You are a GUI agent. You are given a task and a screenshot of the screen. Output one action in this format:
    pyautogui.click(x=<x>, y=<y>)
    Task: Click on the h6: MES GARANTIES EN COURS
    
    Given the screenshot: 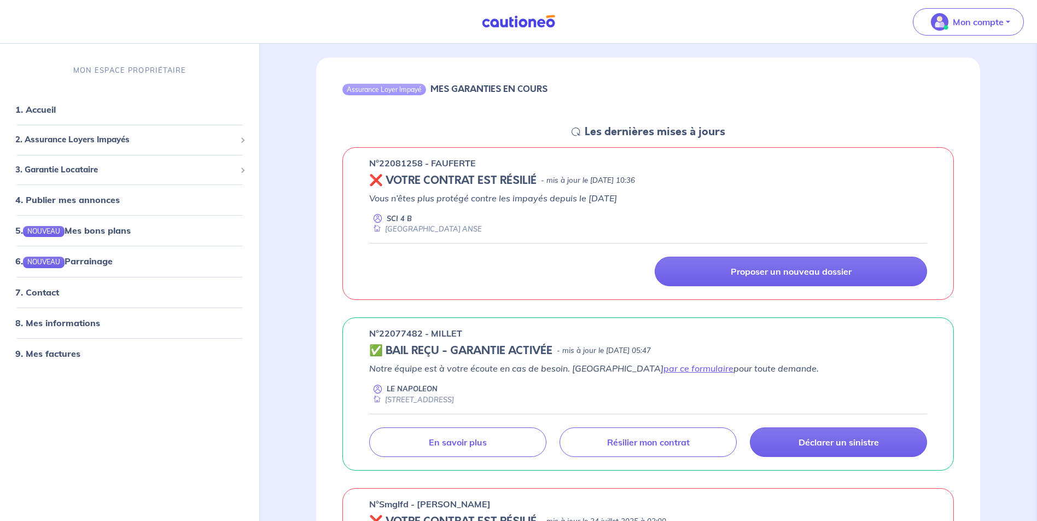 What is the action you would take?
    pyautogui.click(x=489, y=89)
    